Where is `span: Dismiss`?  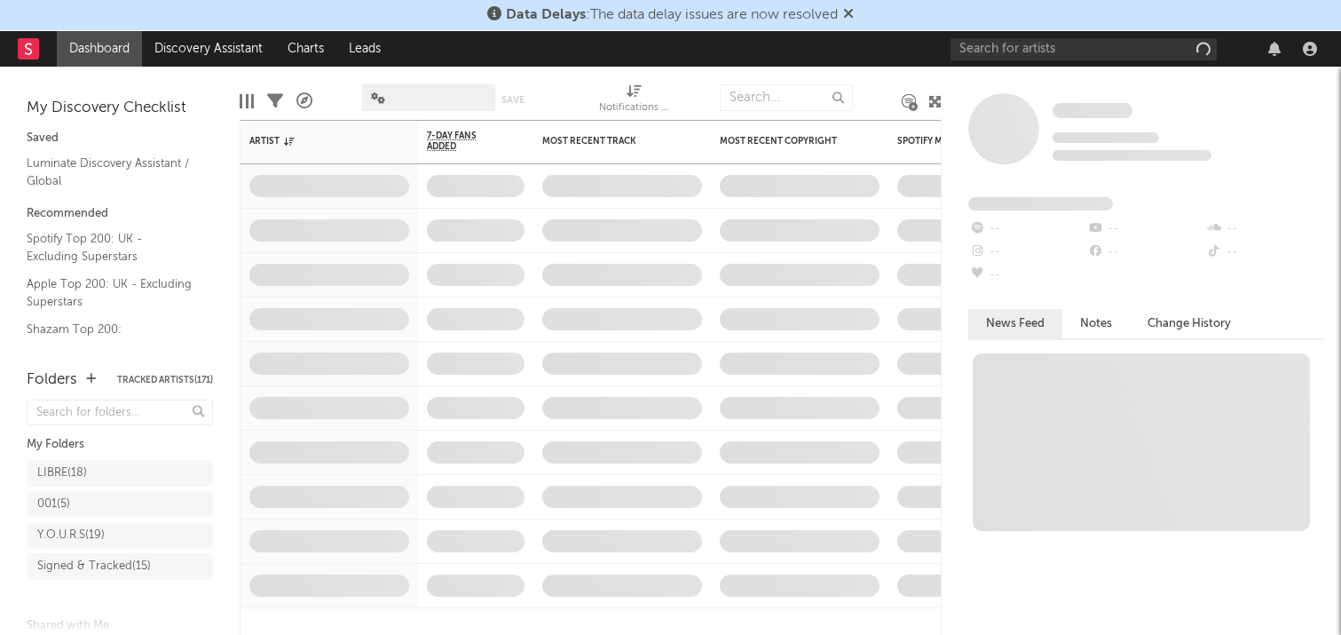
span: Dismiss is located at coordinates (849, 15).